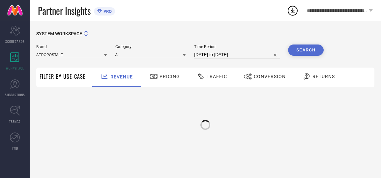  Describe the element at coordinates (293, 11) in the screenshot. I see `div: Open download list` at that location.